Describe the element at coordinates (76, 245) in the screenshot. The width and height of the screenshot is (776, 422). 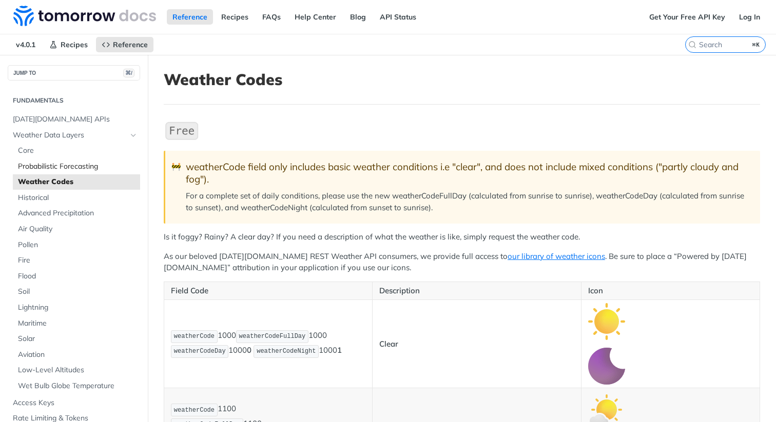
I see `a: Pollen` at that location.